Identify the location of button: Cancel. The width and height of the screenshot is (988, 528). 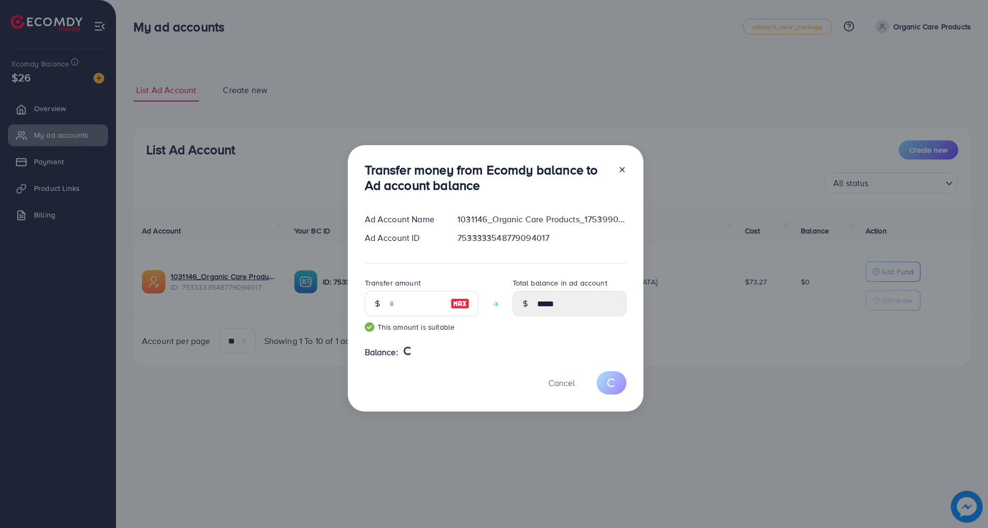
(561, 382).